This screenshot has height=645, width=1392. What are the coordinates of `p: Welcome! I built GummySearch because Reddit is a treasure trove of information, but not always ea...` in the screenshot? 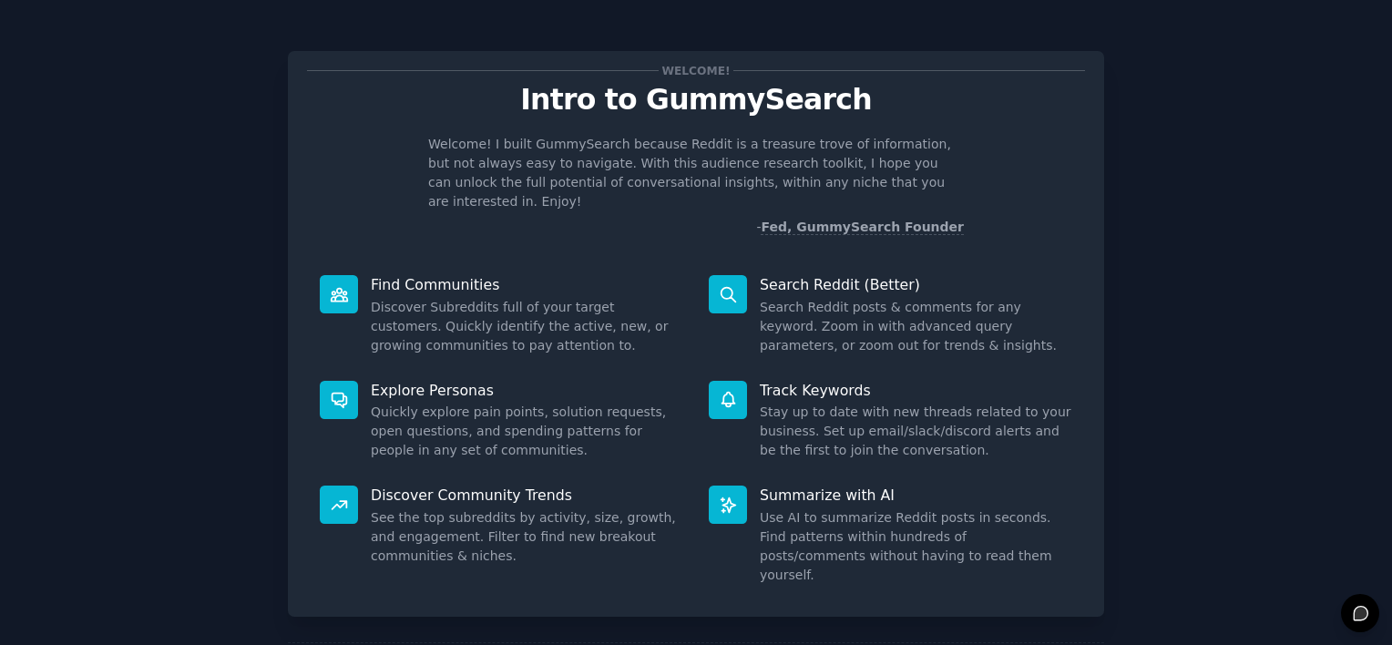 It's located at (696, 173).